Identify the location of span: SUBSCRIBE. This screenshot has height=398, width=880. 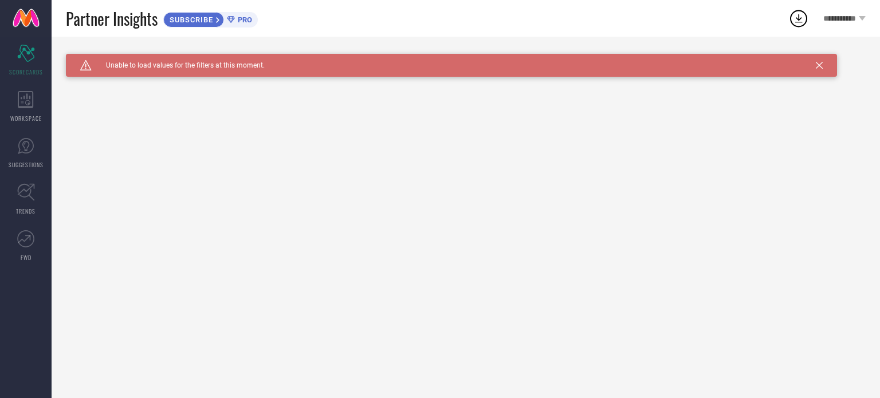
(190, 19).